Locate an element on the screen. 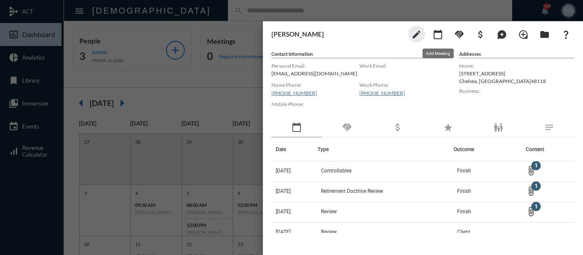 This screenshot has width=583, height=255. label: Work Phone: is located at coordinates (403, 85).